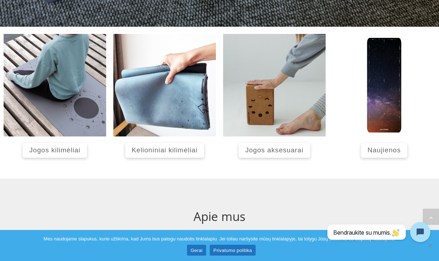 The image size is (439, 261). I want to click on span: Jogos kilimėliai, so click(54, 150).